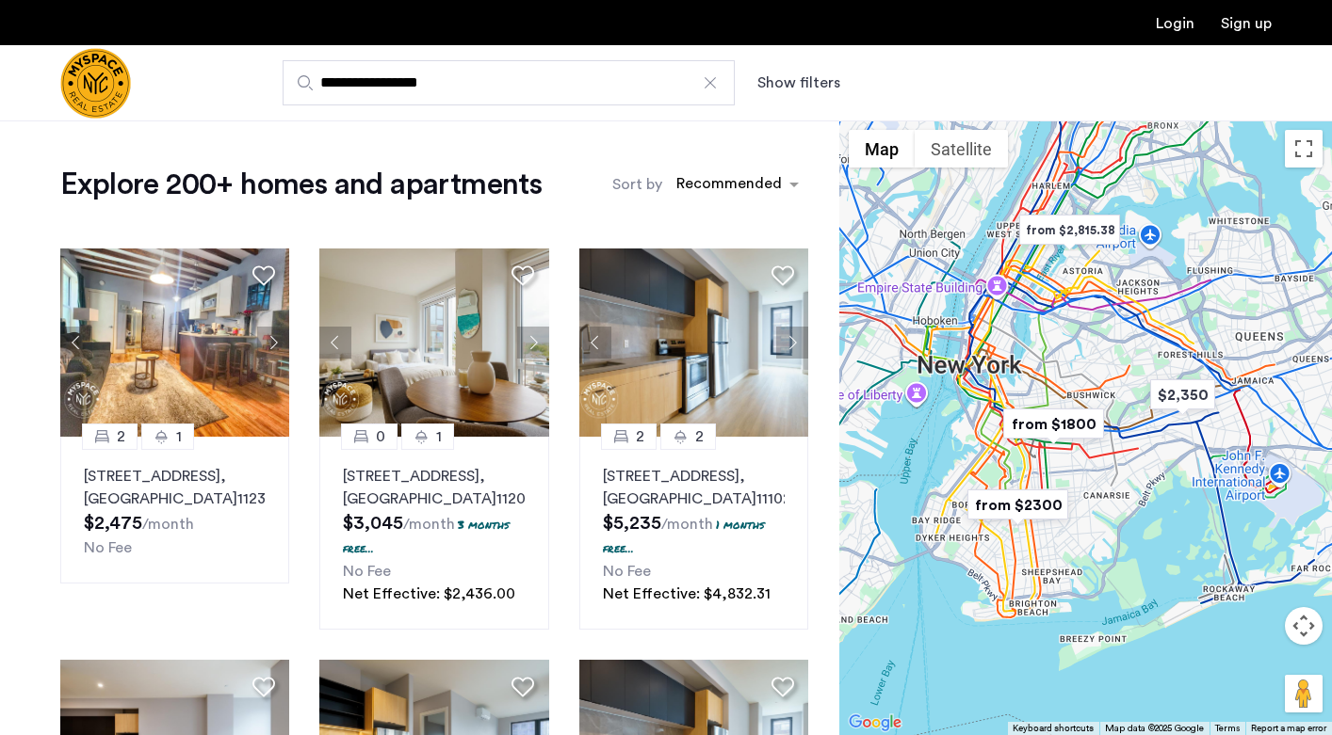 The image size is (1332, 735). I want to click on ng-select: sort-apartment, so click(737, 185).